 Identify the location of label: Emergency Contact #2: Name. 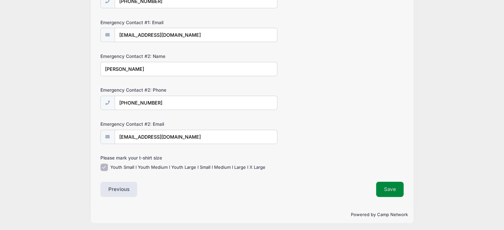
(151, 56).